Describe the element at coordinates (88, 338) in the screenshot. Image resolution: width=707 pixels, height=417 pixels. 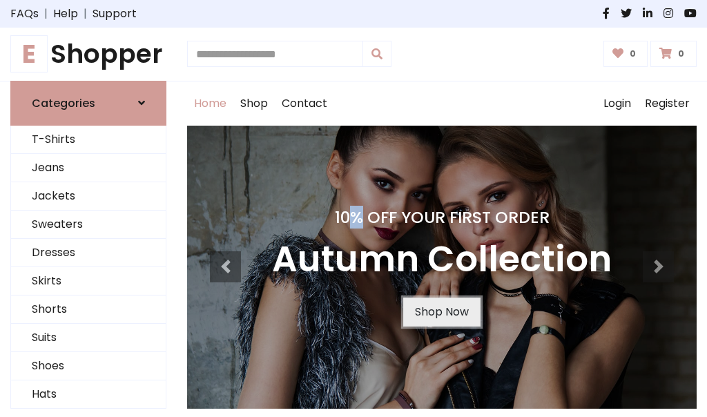
I see `a: Suits` at that location.